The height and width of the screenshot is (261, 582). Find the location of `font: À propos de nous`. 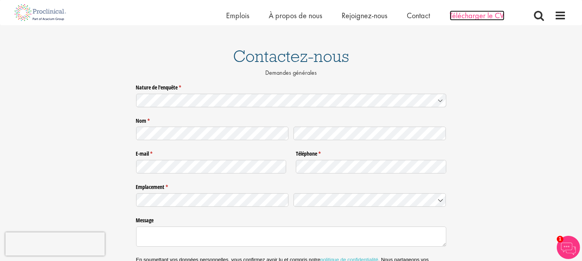

font: À propos de nous is located at coordinates (296, 16).